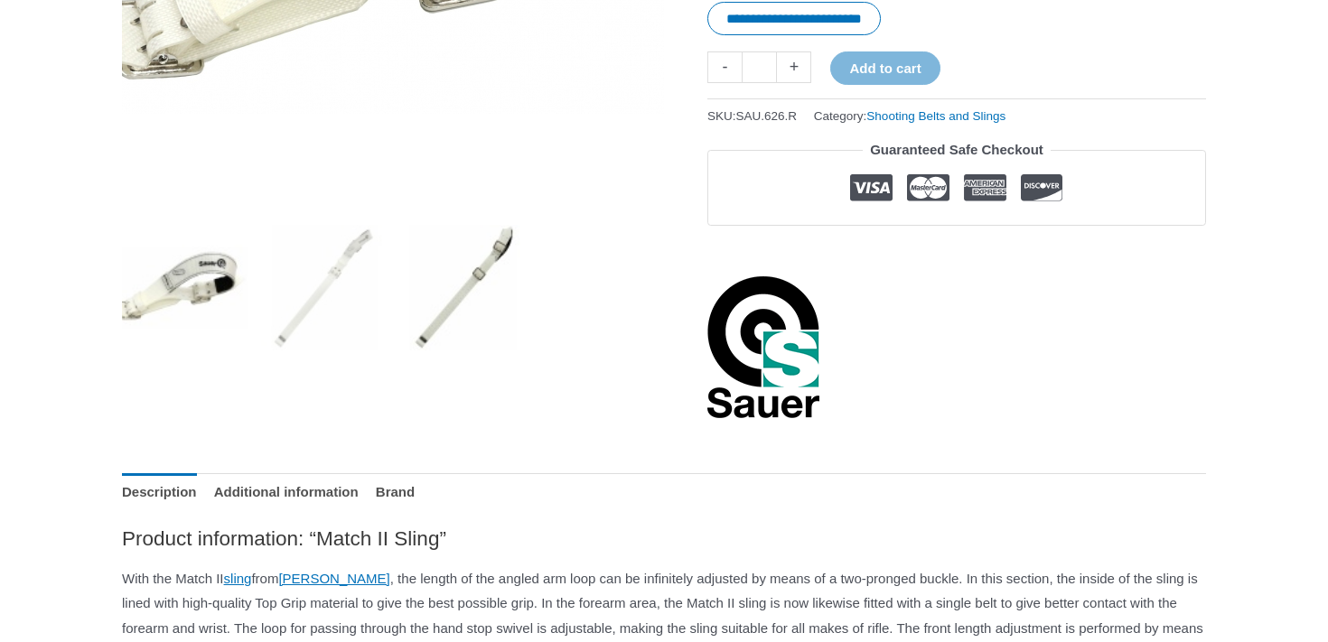 This screenshot has height=642, width=1328. Describe the element at coordinates (957, 150) in the screenshot. I see `legend: Guaranteed Safe Checkout` at that location.